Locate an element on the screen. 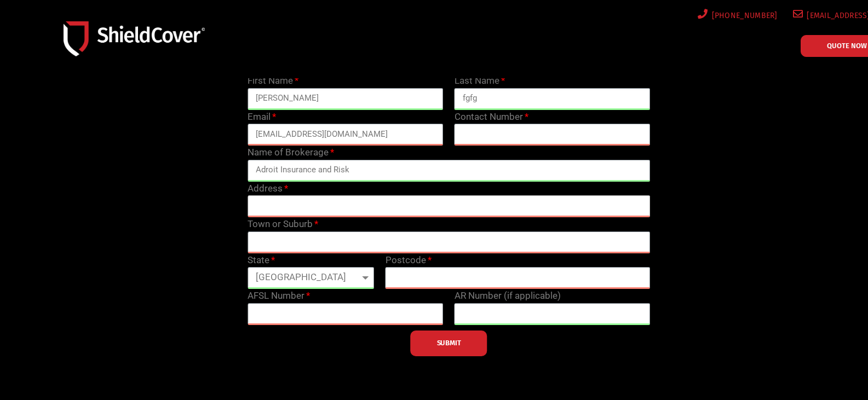 Image resolution: width=868 pixels, height=400 pixels. span: QUOTE NOW is located at coordinates (846, 45).